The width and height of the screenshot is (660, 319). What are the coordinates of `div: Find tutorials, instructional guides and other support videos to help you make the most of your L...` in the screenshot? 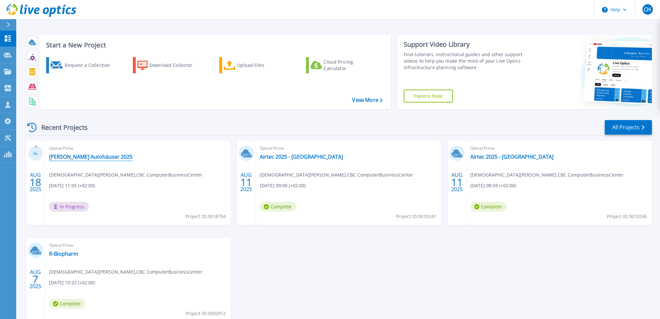 It's located at (469, 61).